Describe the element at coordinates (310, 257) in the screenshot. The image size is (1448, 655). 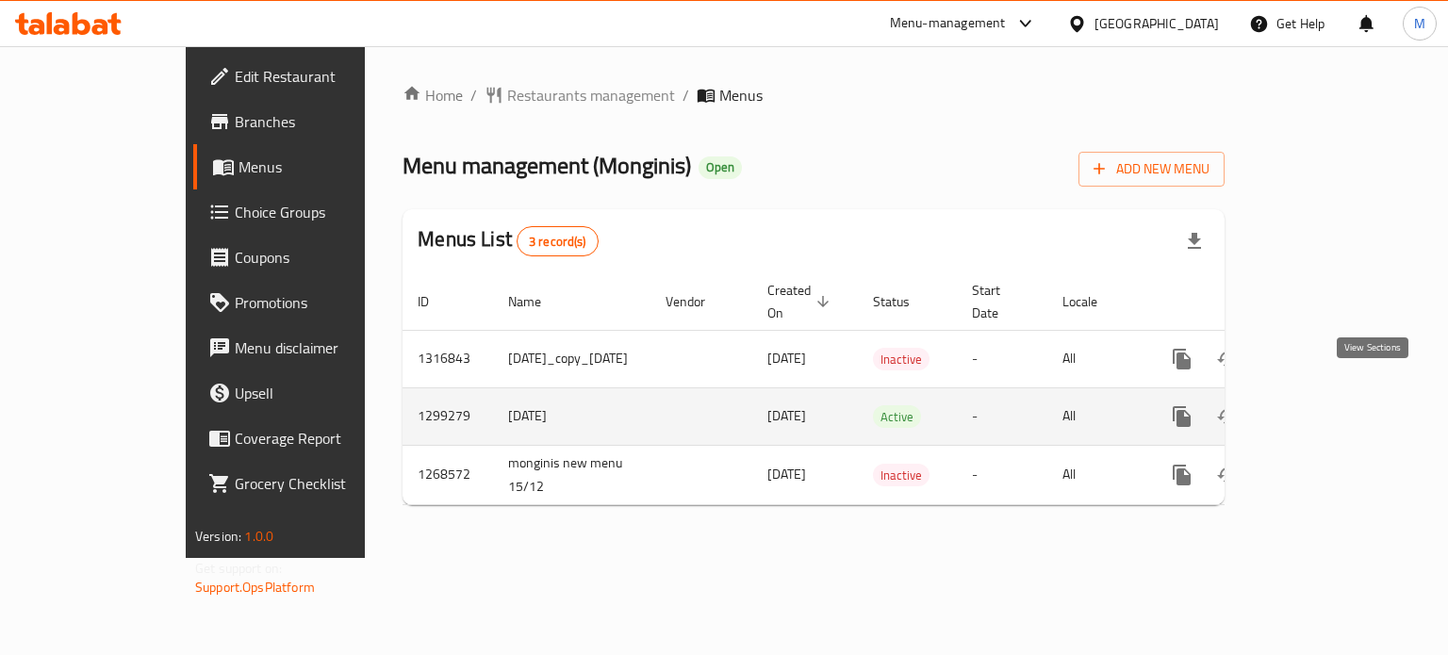
I see `a: Coupons` at that location.